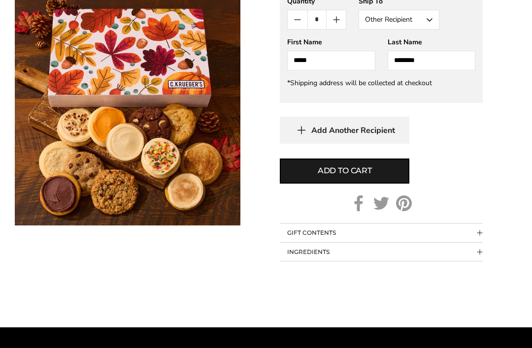 The height and width of the screenshot is (348, 532). What do you see at coordinates (404, 203) in the screenshot?
I see `a: Pinterest` at bounding box center [404, 203].